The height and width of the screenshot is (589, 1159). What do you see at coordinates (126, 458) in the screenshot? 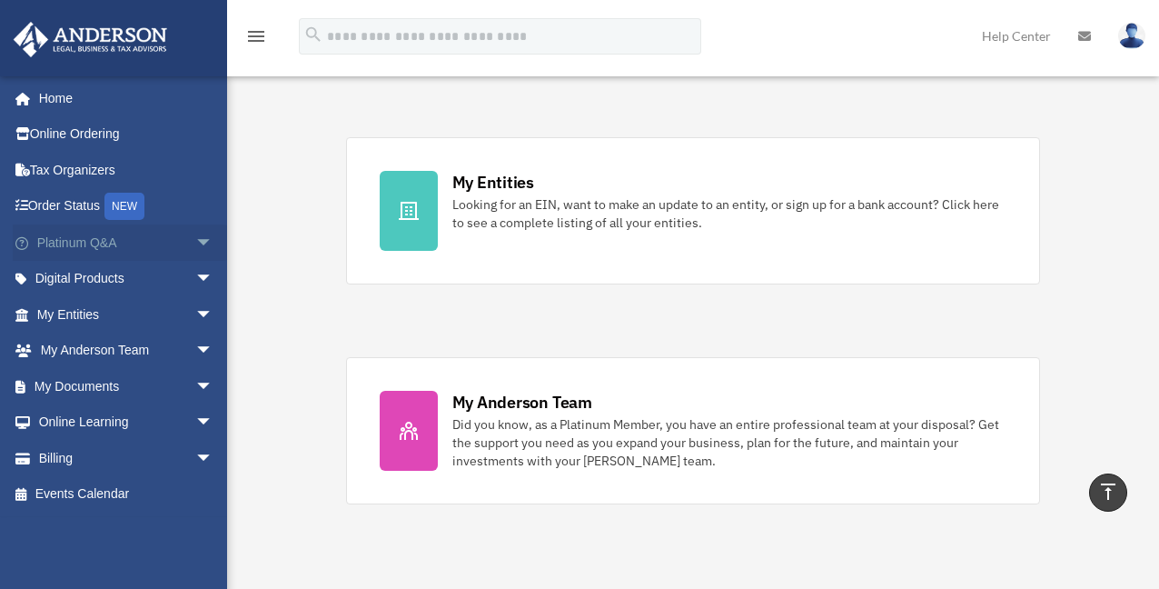
I see `a: Billingarrow_drop_down` at bounding box center [126, 458].